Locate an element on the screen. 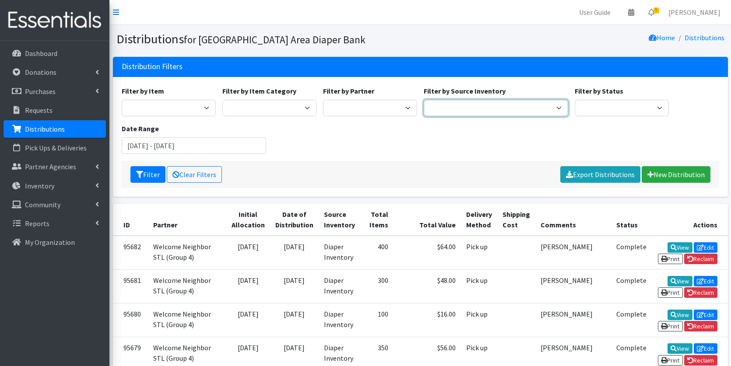 Image resolution: width=731 pixels, height=366 pixels. th: Total Value is located at coordinates (427, 220).